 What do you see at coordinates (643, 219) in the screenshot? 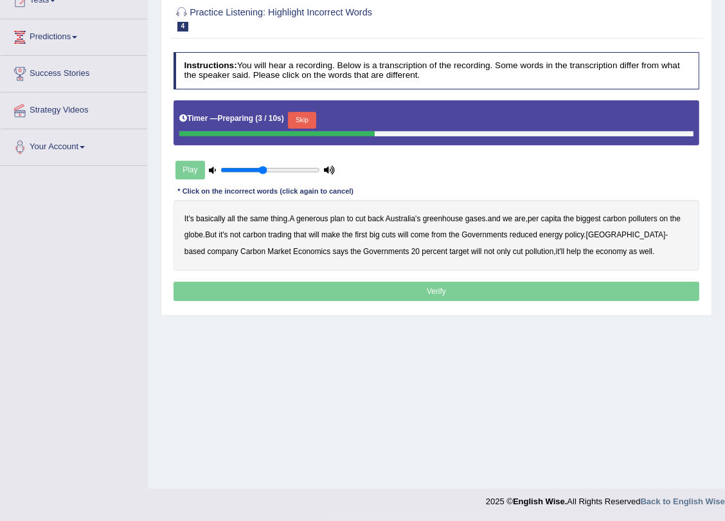
I see `b: polluters` at bounding box center [643, 219].